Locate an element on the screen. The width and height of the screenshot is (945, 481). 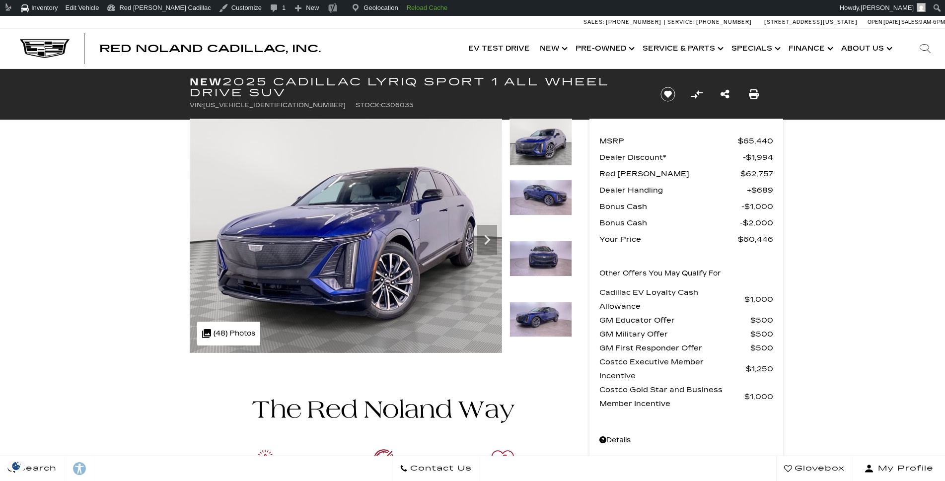
img: New 2025 Opulent Blue Metallic Cadillac Sport 1 image 3 is located at coordinates (541, 259).